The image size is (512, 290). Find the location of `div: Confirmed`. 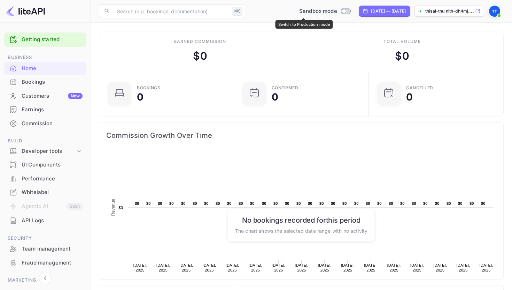

div: Confirmed is located at coordinates (285, 88).